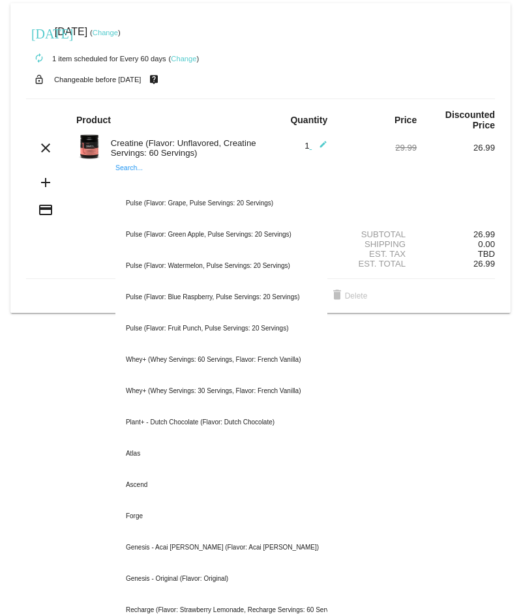 The image size is (521, 616). Describe the element at coordinates (221, 453) in the screenshot. I see `div: Atlas` at that location.